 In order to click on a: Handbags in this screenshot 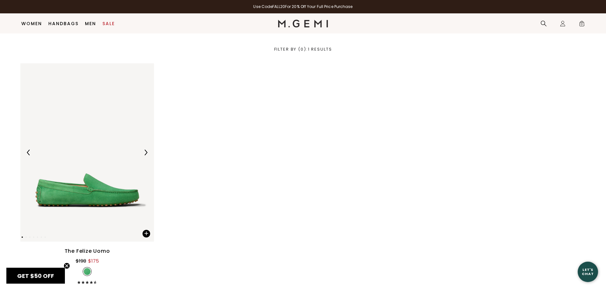, I will do `click(63, 24)`.